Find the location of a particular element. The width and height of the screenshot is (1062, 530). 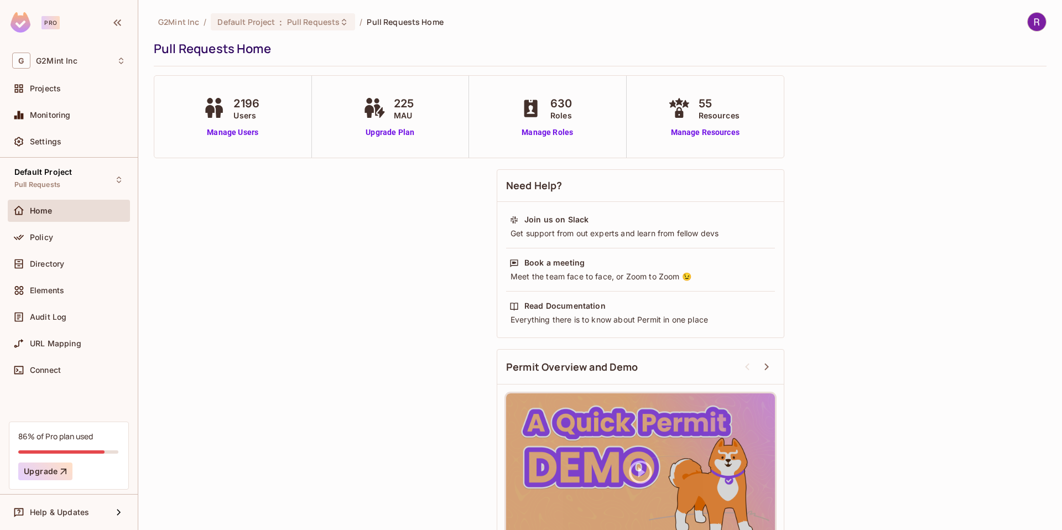

span: Directory is located at coordinates (47, 264).